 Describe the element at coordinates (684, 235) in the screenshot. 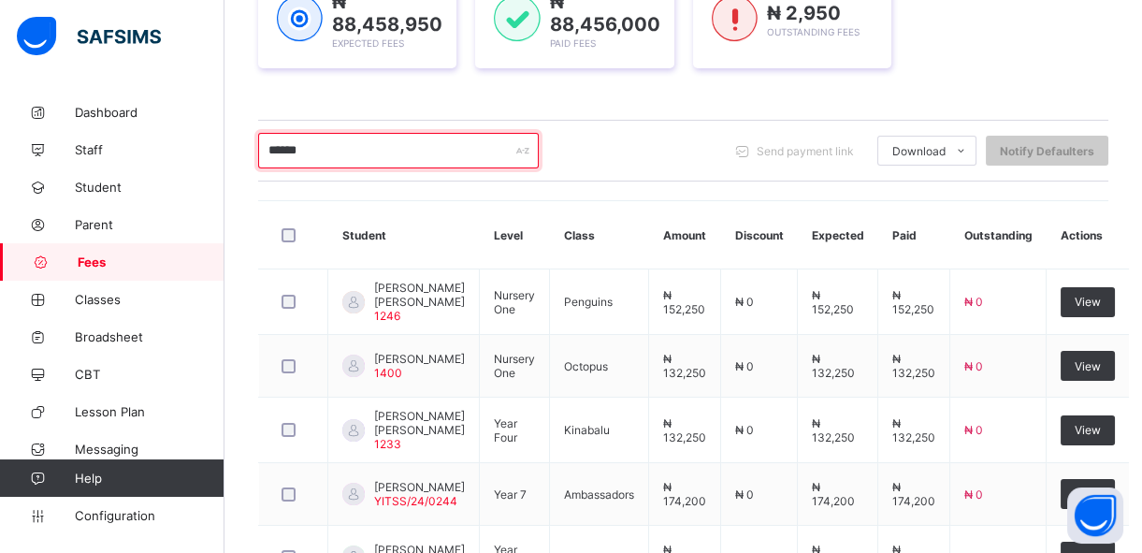

I see `th: Amount` at that location.